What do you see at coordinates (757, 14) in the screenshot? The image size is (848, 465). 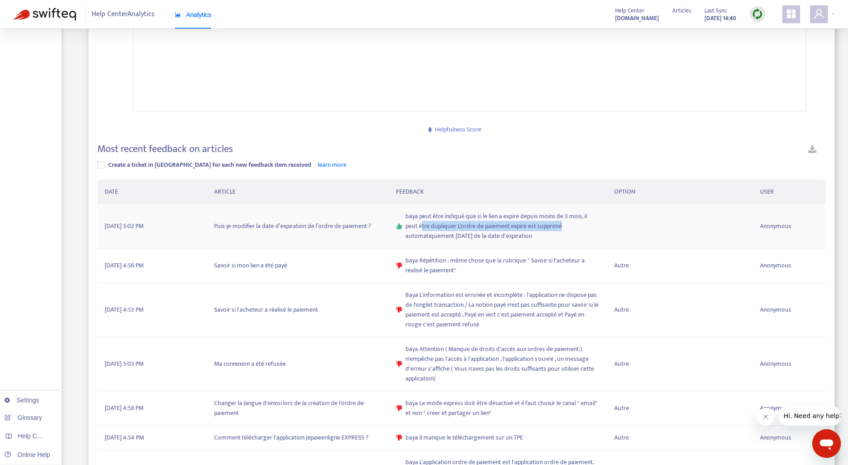 I see `img: sync.dc5367851b00ba804db3.png` at bounding box center [757, 14].